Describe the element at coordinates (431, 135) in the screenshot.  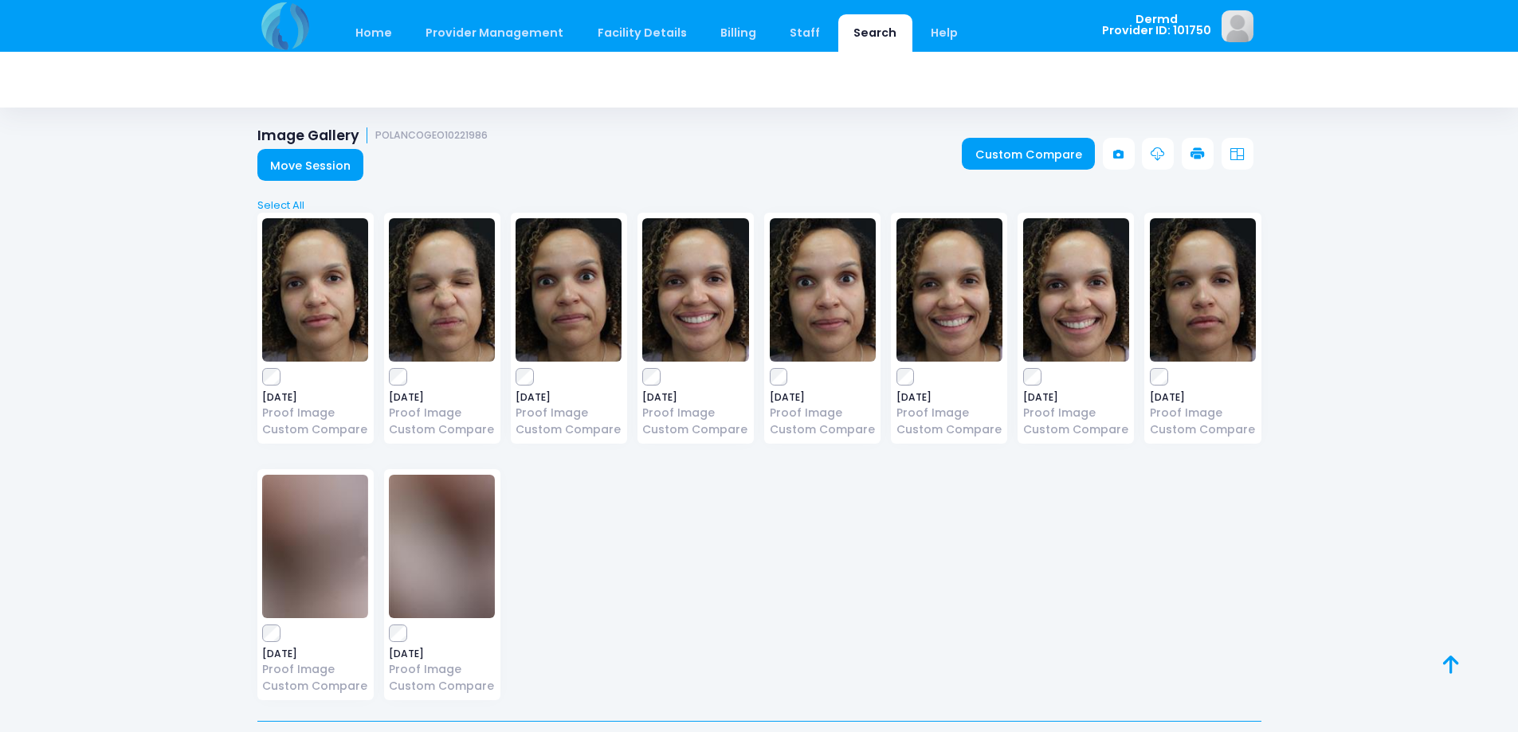
I see `small: POLANCOGEO10221986` at that location.